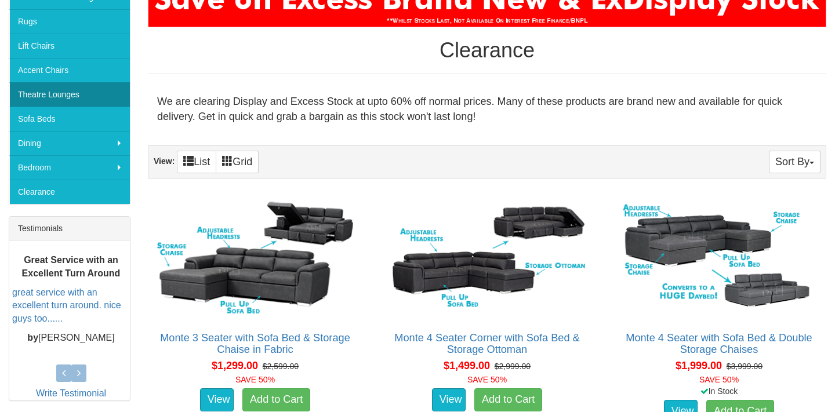 The width and height of the screenshot is (835, 412). What do you see at coordinates (70, 143) in the screenshot?
I see `a: Dining` at bounding box center [70, 143].